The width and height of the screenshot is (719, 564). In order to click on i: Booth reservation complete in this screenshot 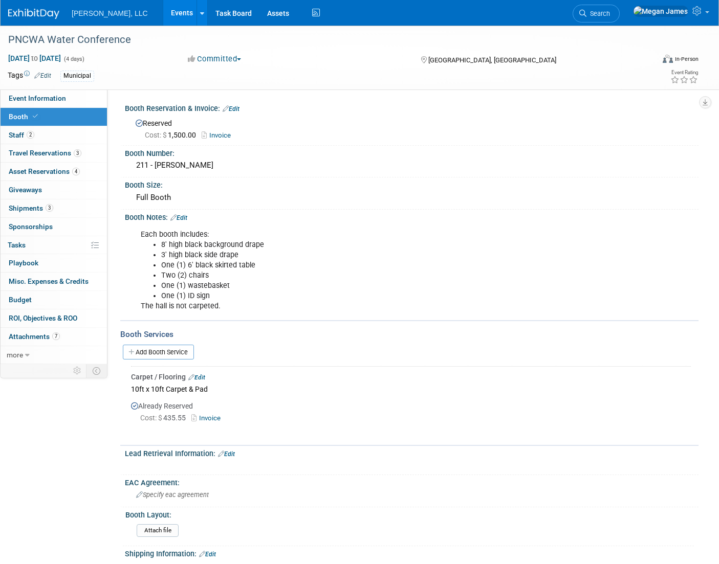, I will do `click(35, 116)`.